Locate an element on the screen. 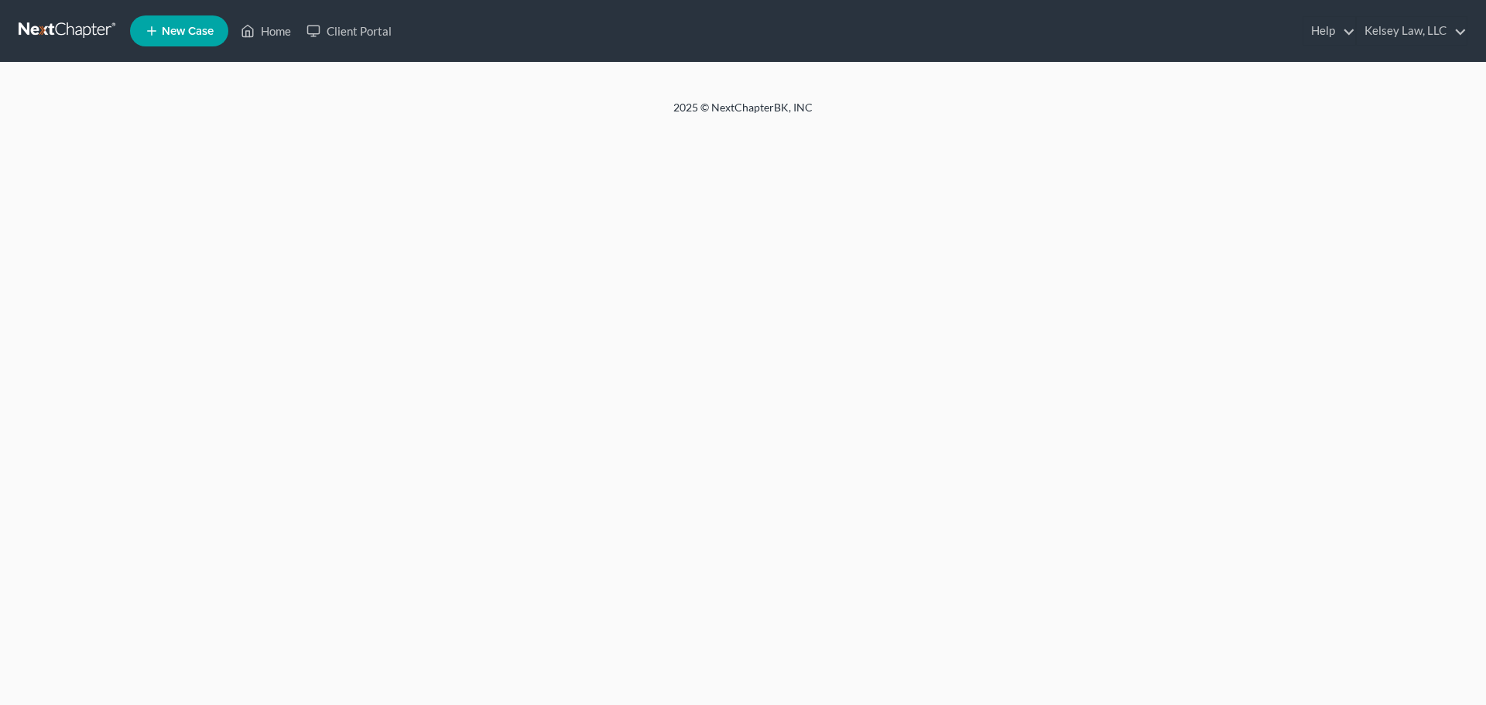 This screenshot has height=705, width=1486. a: Home is located at coordinates (266, 31).